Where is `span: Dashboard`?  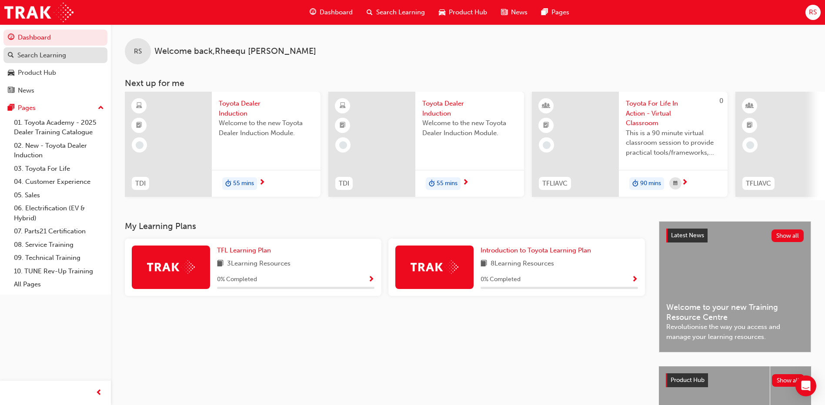 span: Dashboard is located at coordinates (336, 12).